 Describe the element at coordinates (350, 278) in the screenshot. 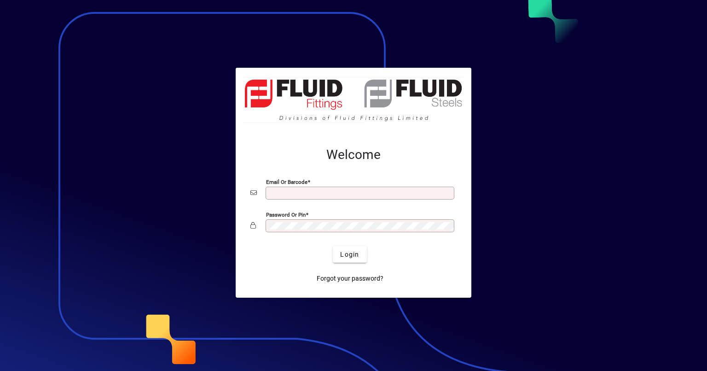

I see `a: Forgot your password?` at that location.